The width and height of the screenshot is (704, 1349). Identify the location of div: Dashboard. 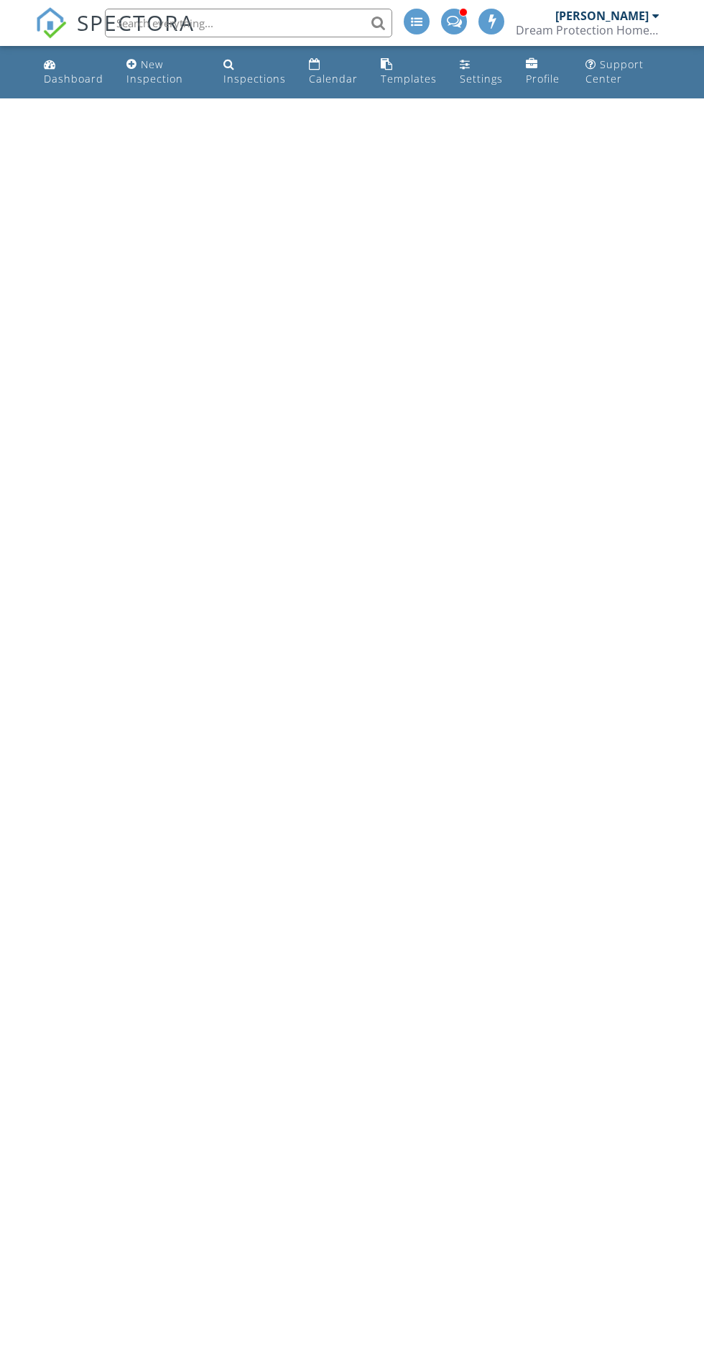
(73, 78).